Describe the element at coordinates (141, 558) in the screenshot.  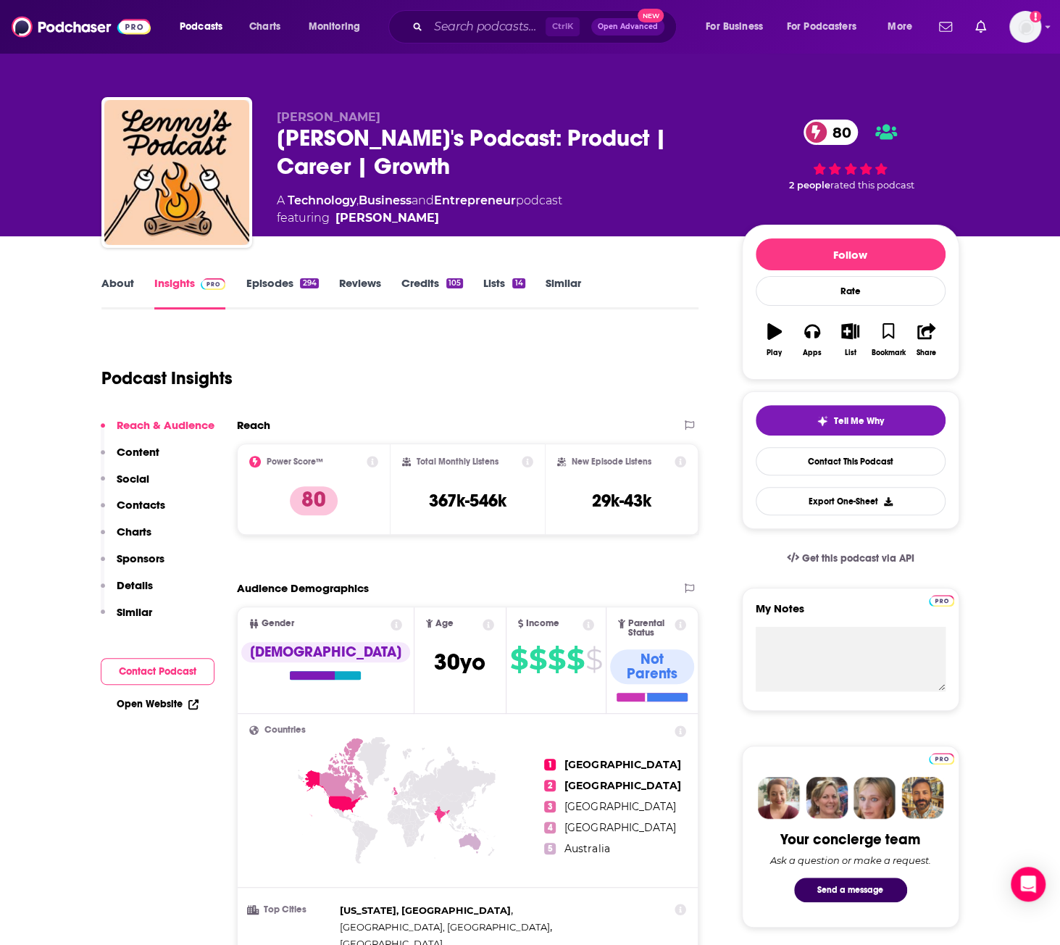
I see `p: Sponsors` at that location.